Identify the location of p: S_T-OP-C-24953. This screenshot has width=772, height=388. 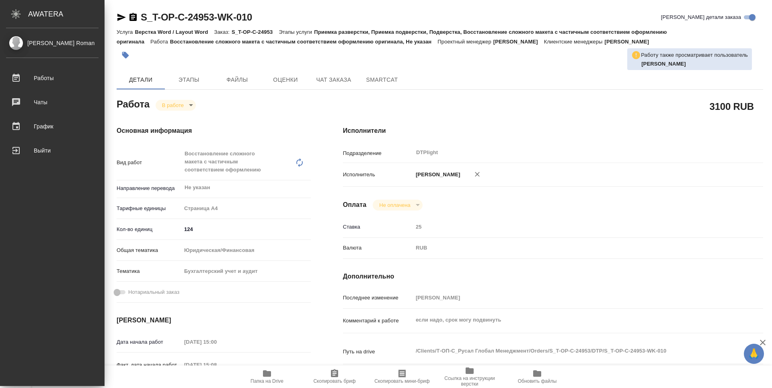
(255, 32).